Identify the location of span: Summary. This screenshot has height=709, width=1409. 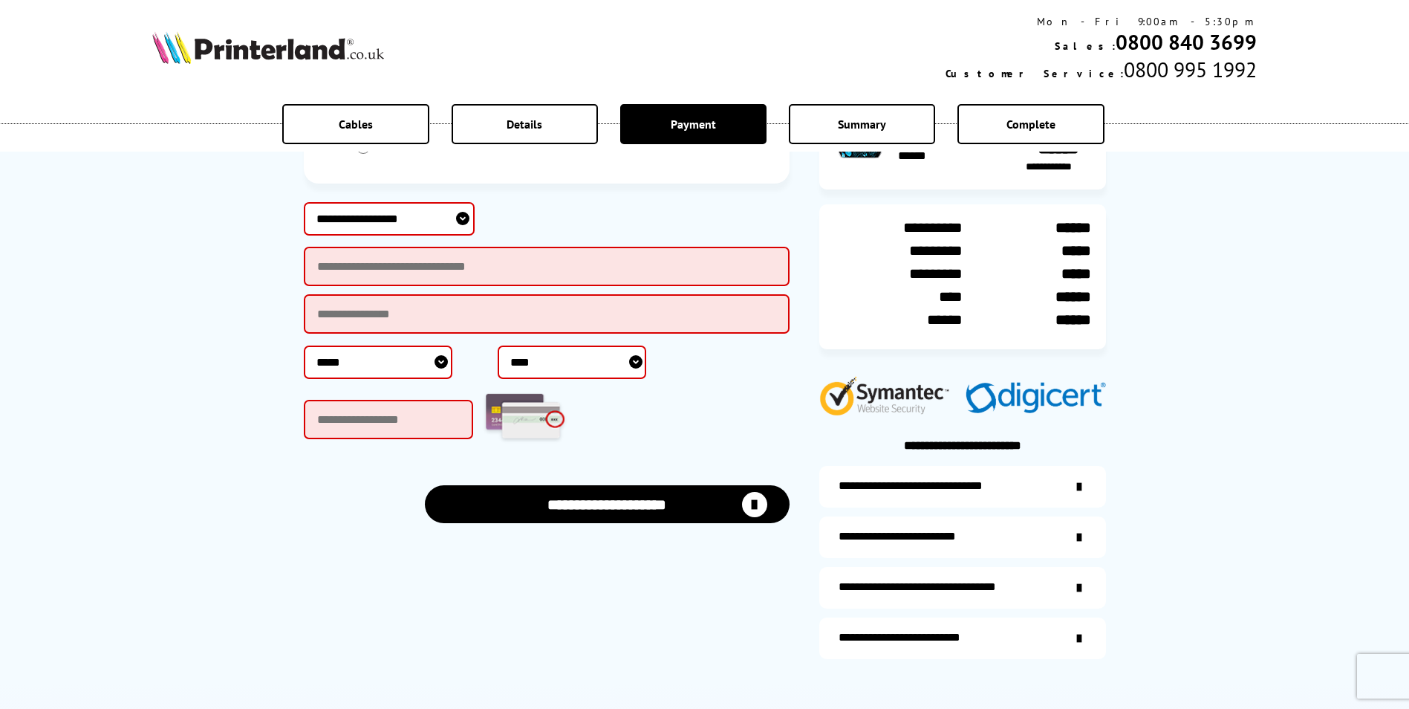
(862, 124).